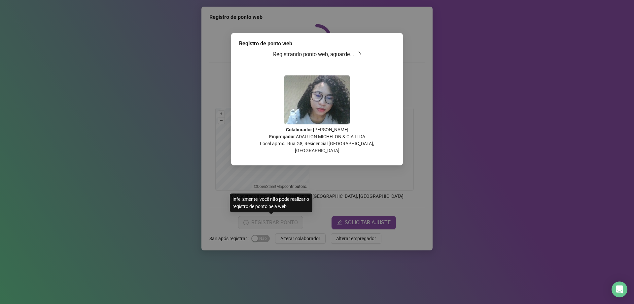 This screenshot has width=634, height=304. What do you see at coordinates (317, 54) in the screenshot?
I see `h3: Registrando ponto web, aguarde...` at bounding box center [317, 54].